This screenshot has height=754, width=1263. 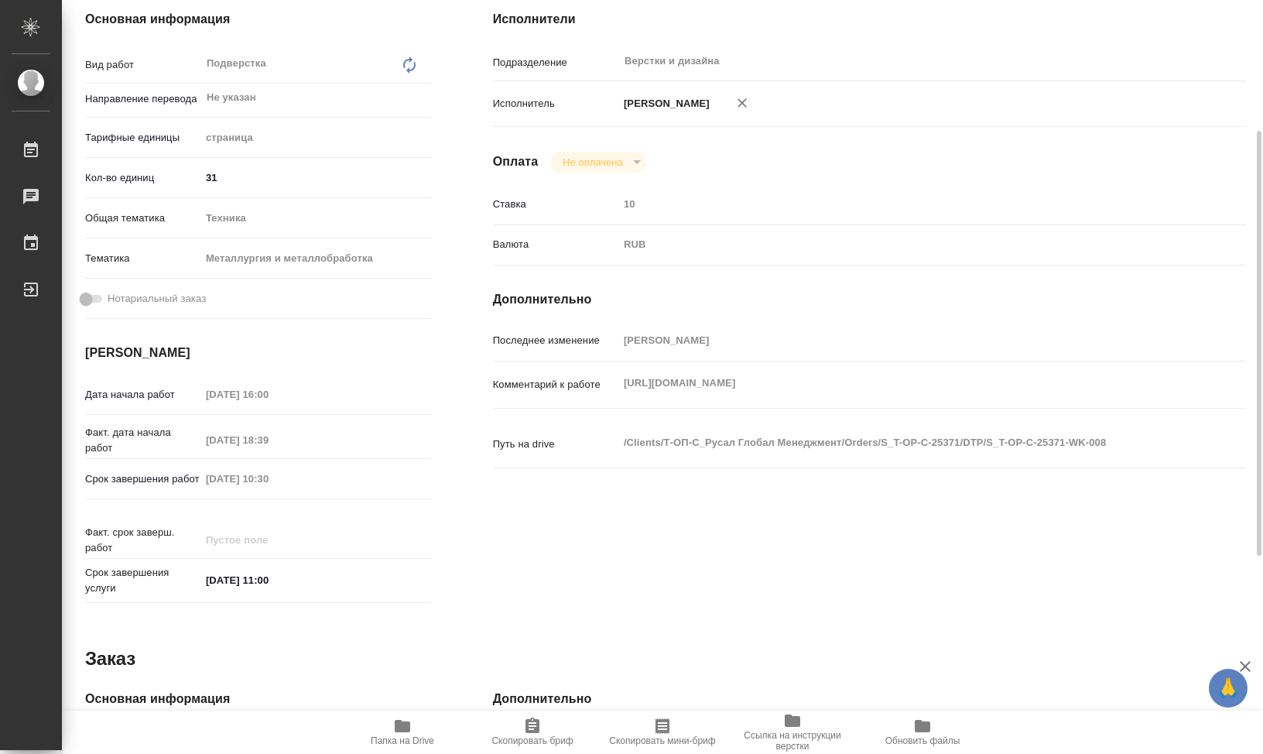 I want to click on p: Подразделение, so click(x=556, y=63).